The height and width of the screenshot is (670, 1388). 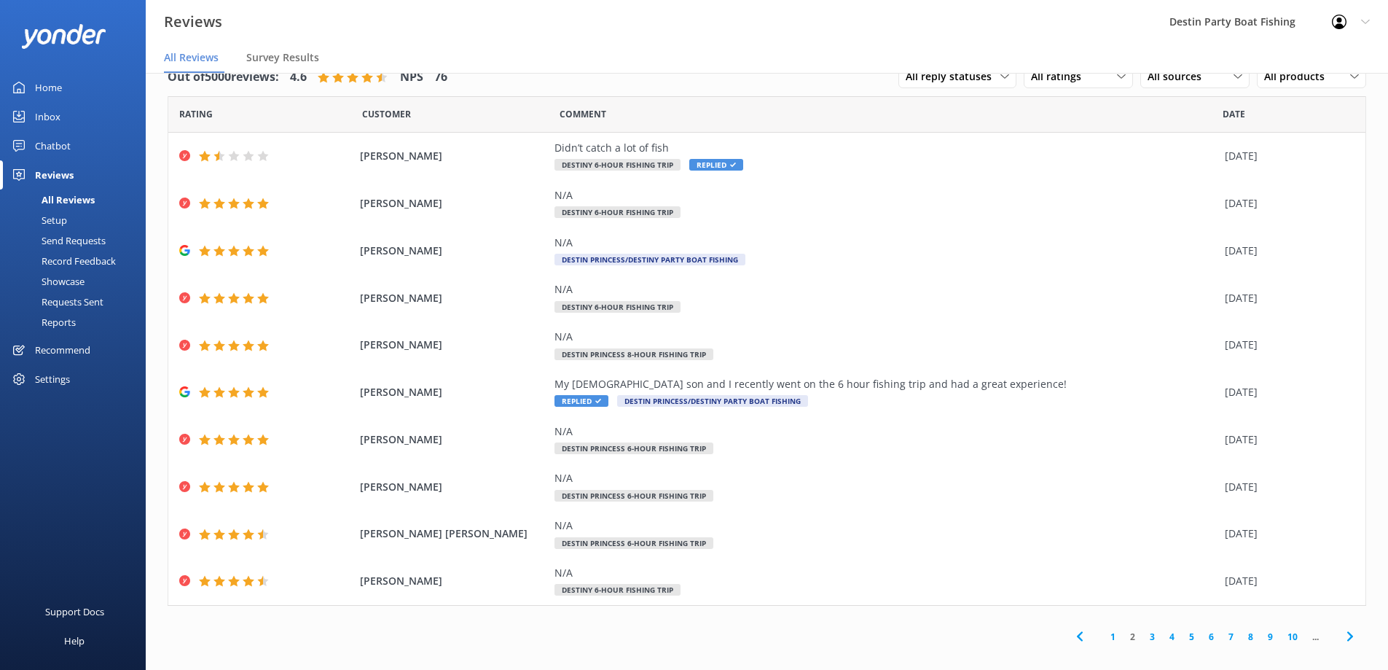 What do you see at coordinates (298, 77) in the screenshot?
I see `h4: 4.6` at bounding box center [298, 77].